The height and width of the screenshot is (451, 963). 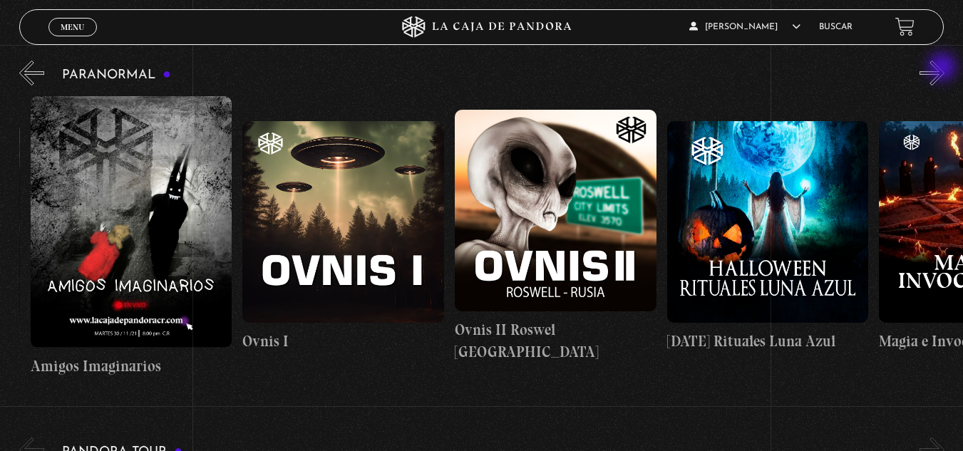 What do you see at coordinates (72, 39) in the screenshot?
I see `span: Cerrar` at bounding box center [72, 39].